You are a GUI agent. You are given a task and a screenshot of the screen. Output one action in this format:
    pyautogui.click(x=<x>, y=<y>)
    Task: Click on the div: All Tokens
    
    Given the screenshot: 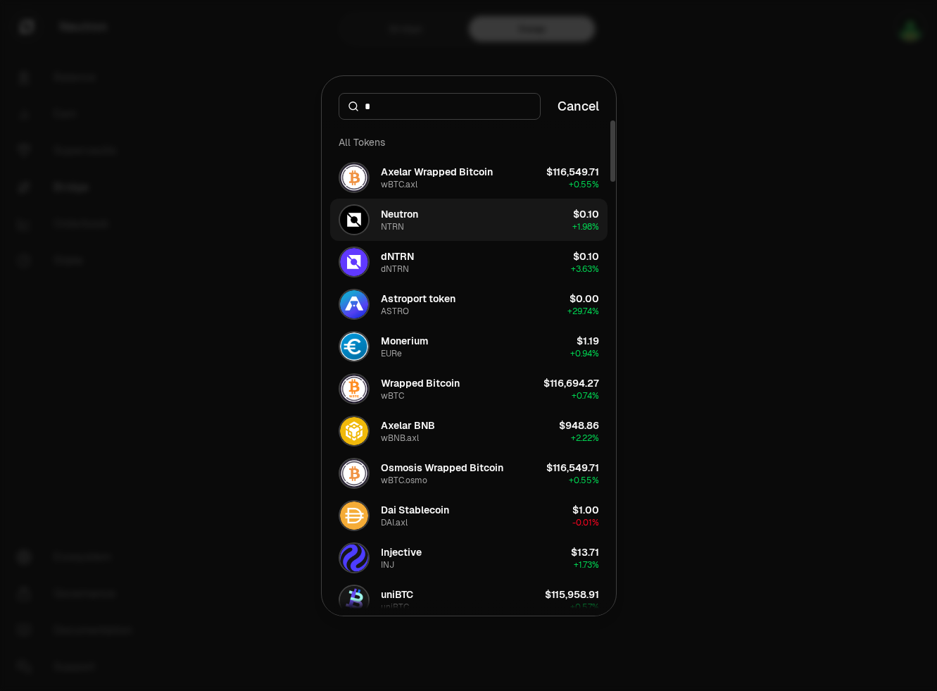 What is the action you would take?
    pyautogui.click(x=469, y=142)
    